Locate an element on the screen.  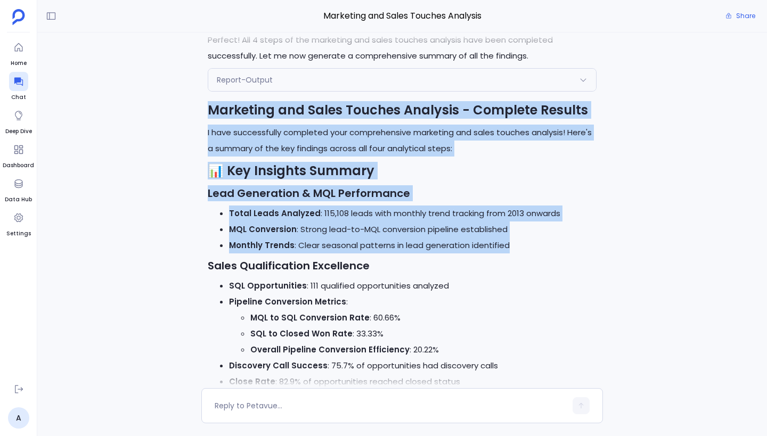
span: Dashboard is located at coordinates (18, 166).